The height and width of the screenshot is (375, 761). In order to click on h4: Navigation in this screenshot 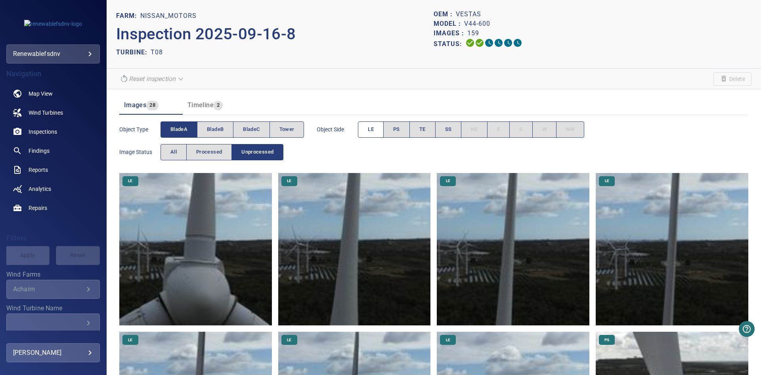, I will do `click(53, 74)`.